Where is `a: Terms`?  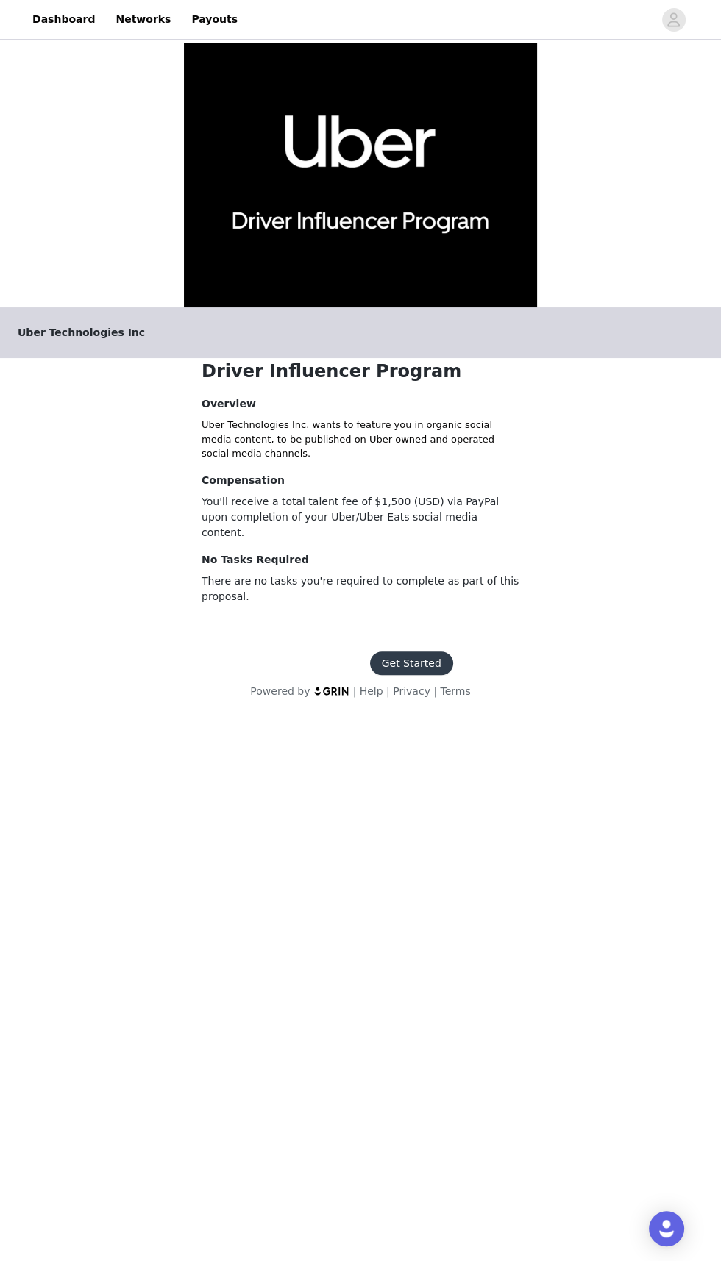 a: Terms is located at coordinates (454, 691).